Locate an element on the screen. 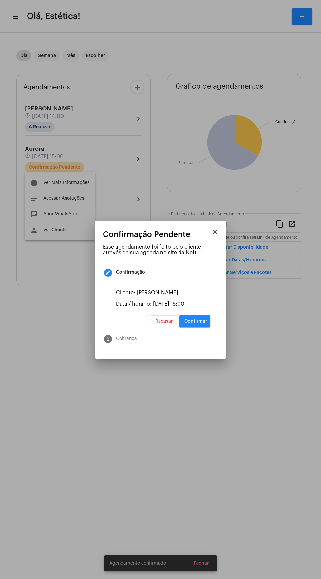  div: Cobrança is located at coordinates (127, 339).